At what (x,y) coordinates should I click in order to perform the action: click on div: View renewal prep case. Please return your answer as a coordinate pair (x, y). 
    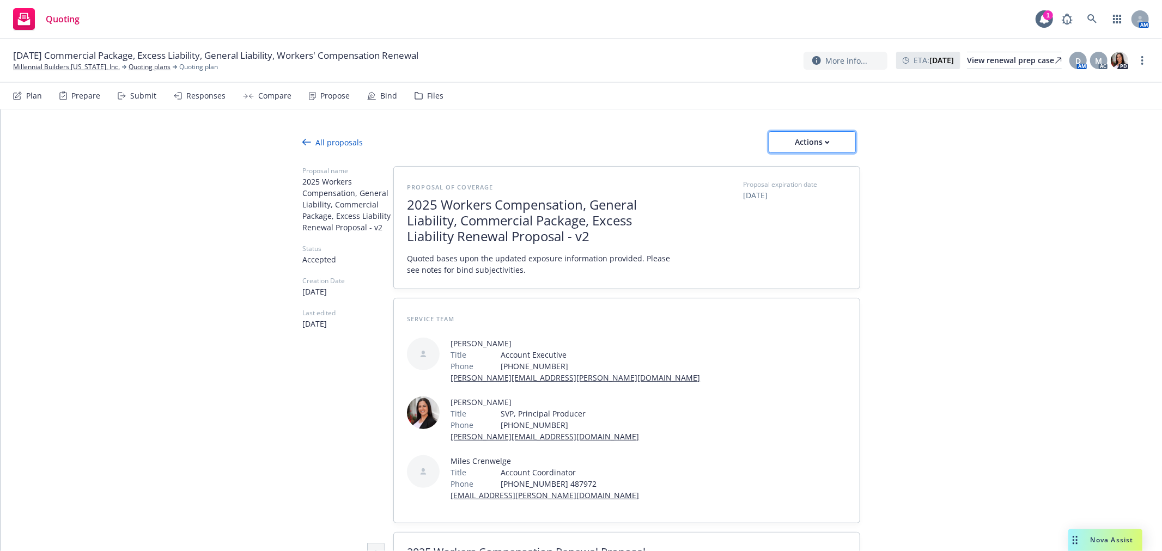
    Looking at the image, I should click on (1015, 60).